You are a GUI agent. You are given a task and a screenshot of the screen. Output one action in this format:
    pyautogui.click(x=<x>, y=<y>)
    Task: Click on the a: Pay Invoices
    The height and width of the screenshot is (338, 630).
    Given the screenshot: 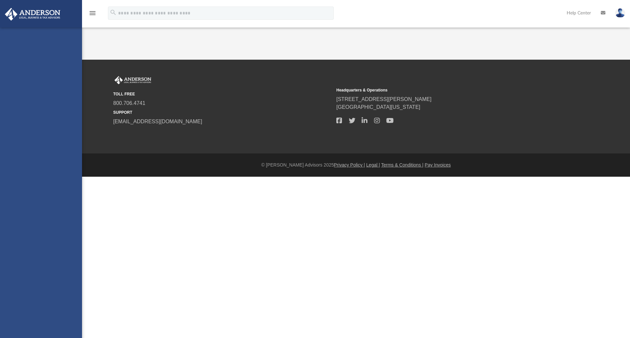 What is the action you would take?
    pyautogui.click(x=437, y=165)
    